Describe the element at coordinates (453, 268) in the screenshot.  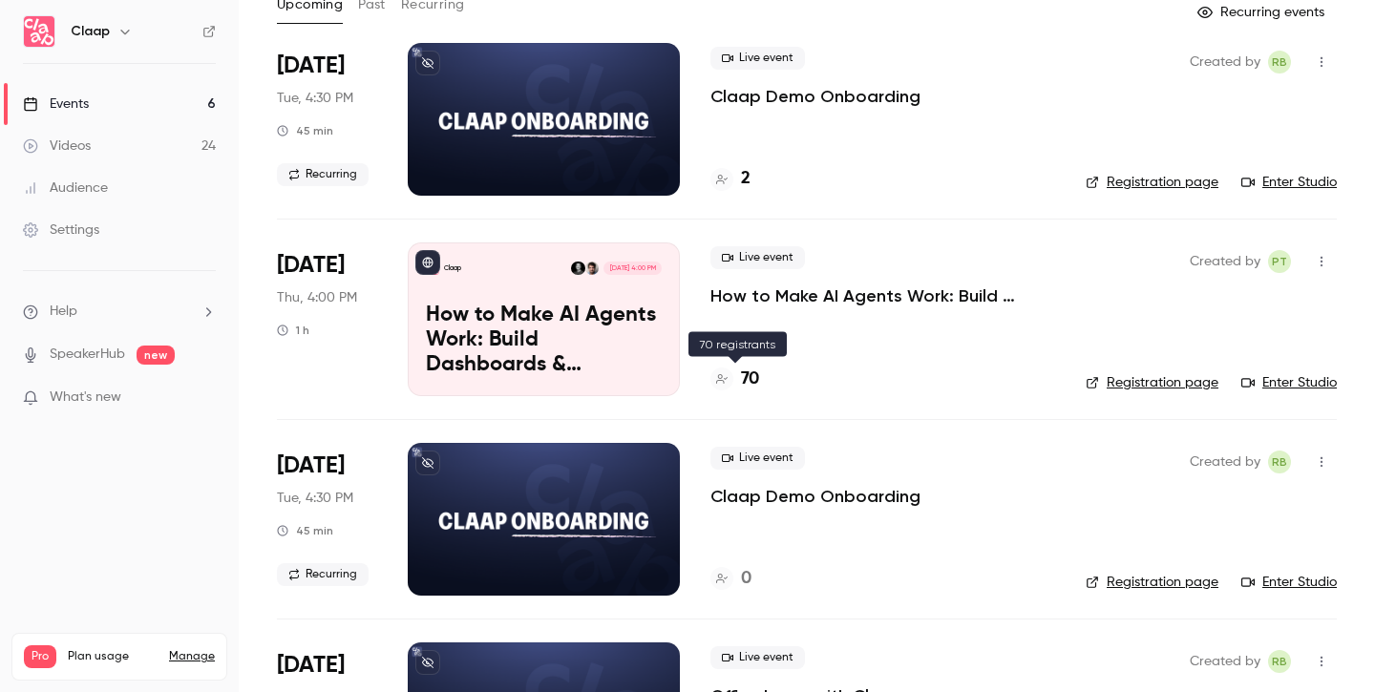
I see `p: Claap` at that location.